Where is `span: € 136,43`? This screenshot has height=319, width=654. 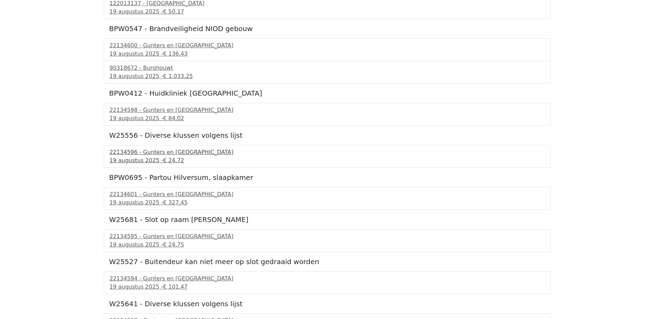 span: € 136,43 is located at coordinates (175, 53).